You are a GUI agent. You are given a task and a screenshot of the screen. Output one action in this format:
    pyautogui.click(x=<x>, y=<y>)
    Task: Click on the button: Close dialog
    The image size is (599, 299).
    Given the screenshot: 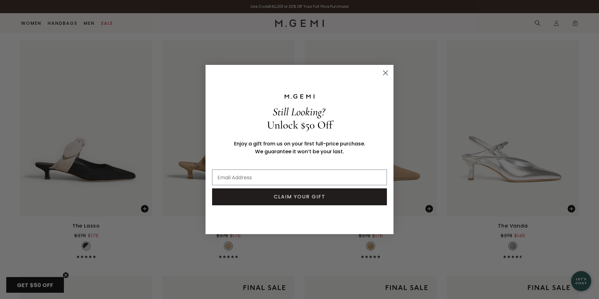 What is the action you would take?
    pyautogui.click(x=385, y=73)
    